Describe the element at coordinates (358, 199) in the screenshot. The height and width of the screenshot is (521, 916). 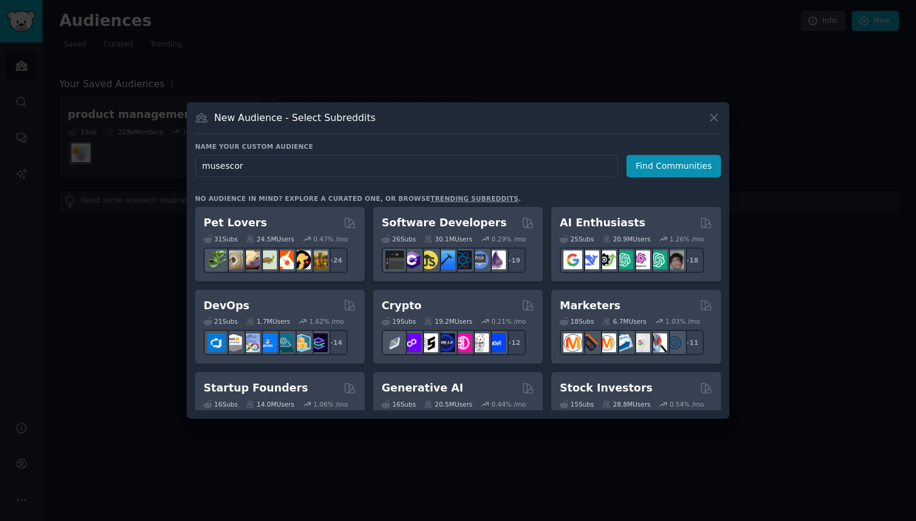
I see `div: No audience in mind? Explore a curated one, or browse .` at that location.